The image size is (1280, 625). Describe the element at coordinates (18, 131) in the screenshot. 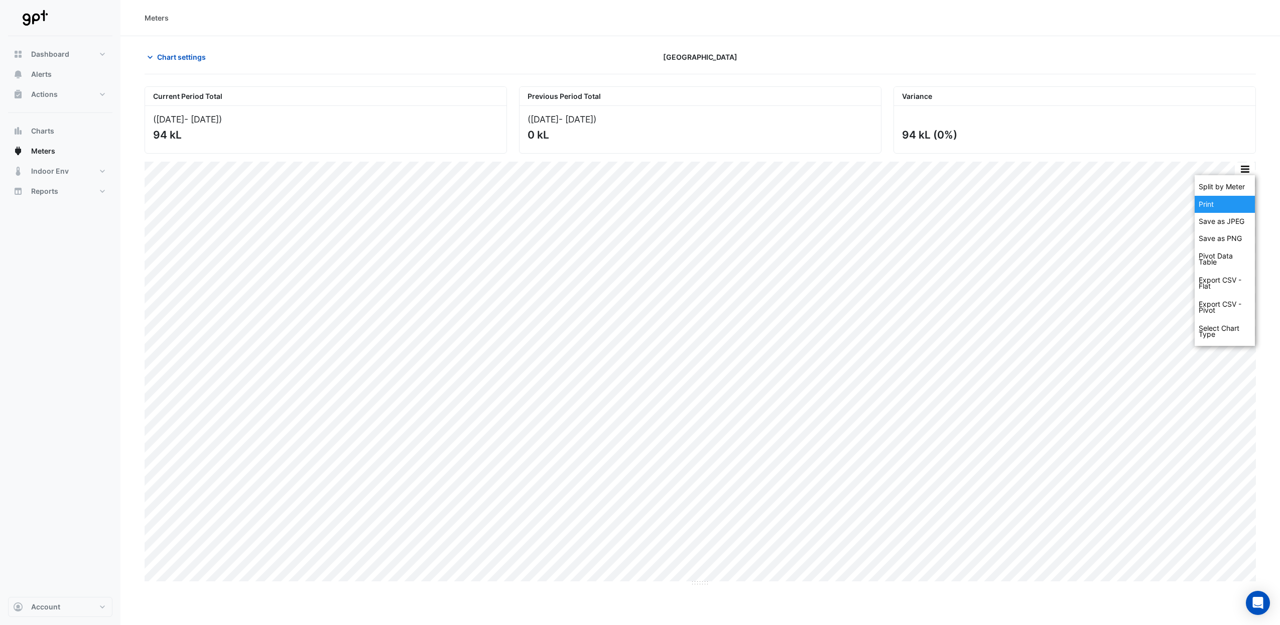

I see `app-icon: Charts` at that location.